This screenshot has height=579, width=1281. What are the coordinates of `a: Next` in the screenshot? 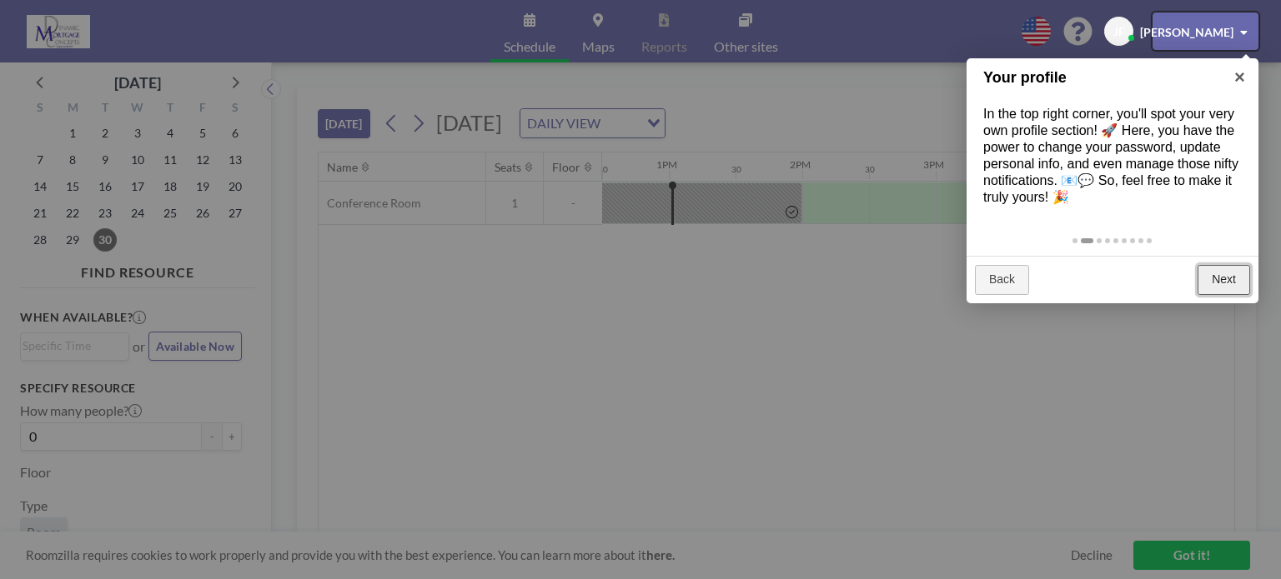 It's located at (1223, 280).